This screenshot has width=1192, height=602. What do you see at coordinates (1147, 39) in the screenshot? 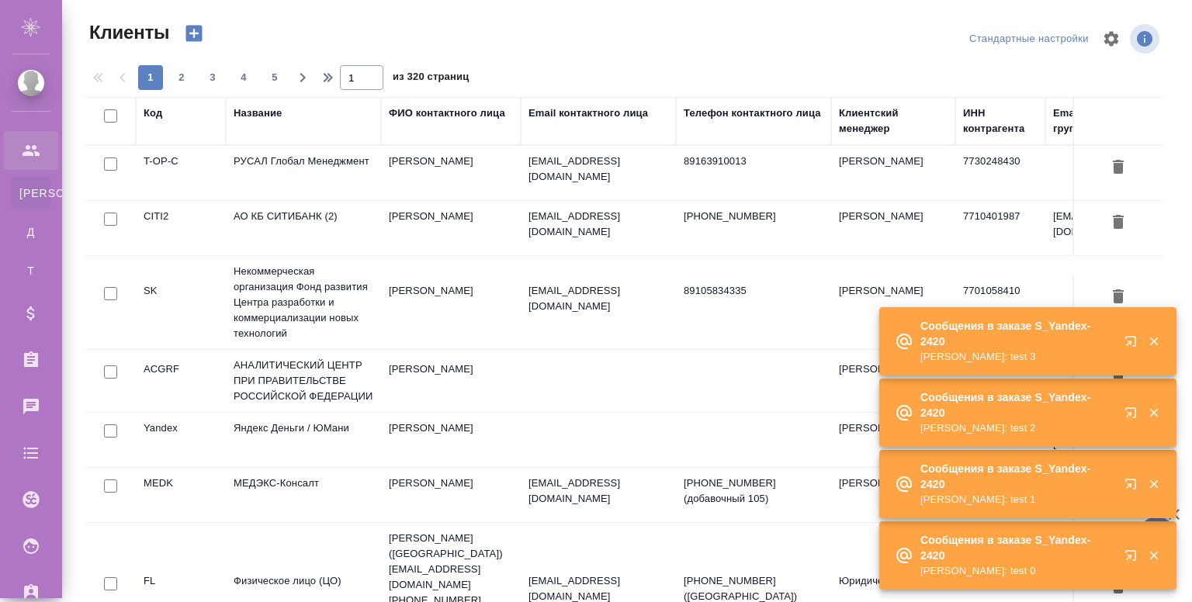
I see `span: Посмотреть информацию` at bounding box center [1147, 39].